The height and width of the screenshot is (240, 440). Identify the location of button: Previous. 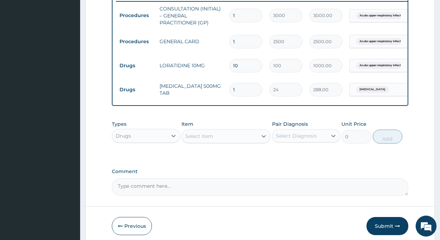
(132, 226).